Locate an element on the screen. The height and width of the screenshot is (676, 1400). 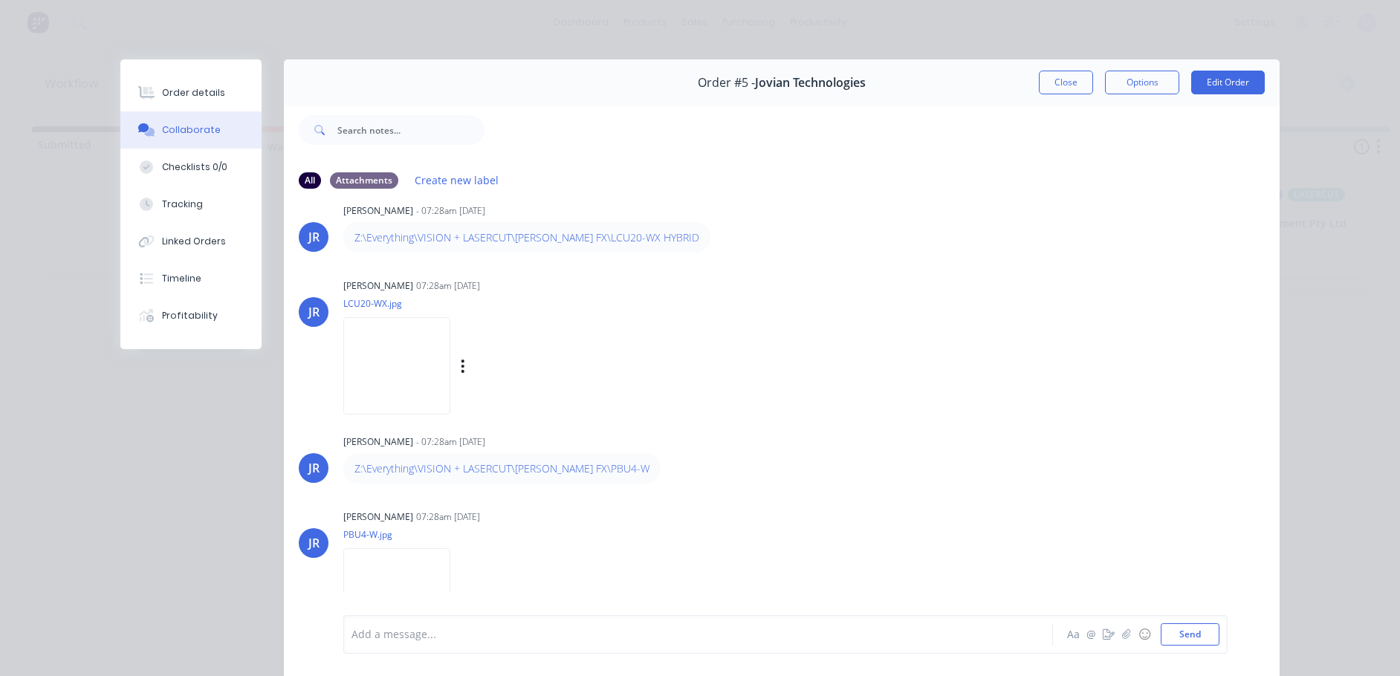
div: Tracking is located at coordinates (182, 204).